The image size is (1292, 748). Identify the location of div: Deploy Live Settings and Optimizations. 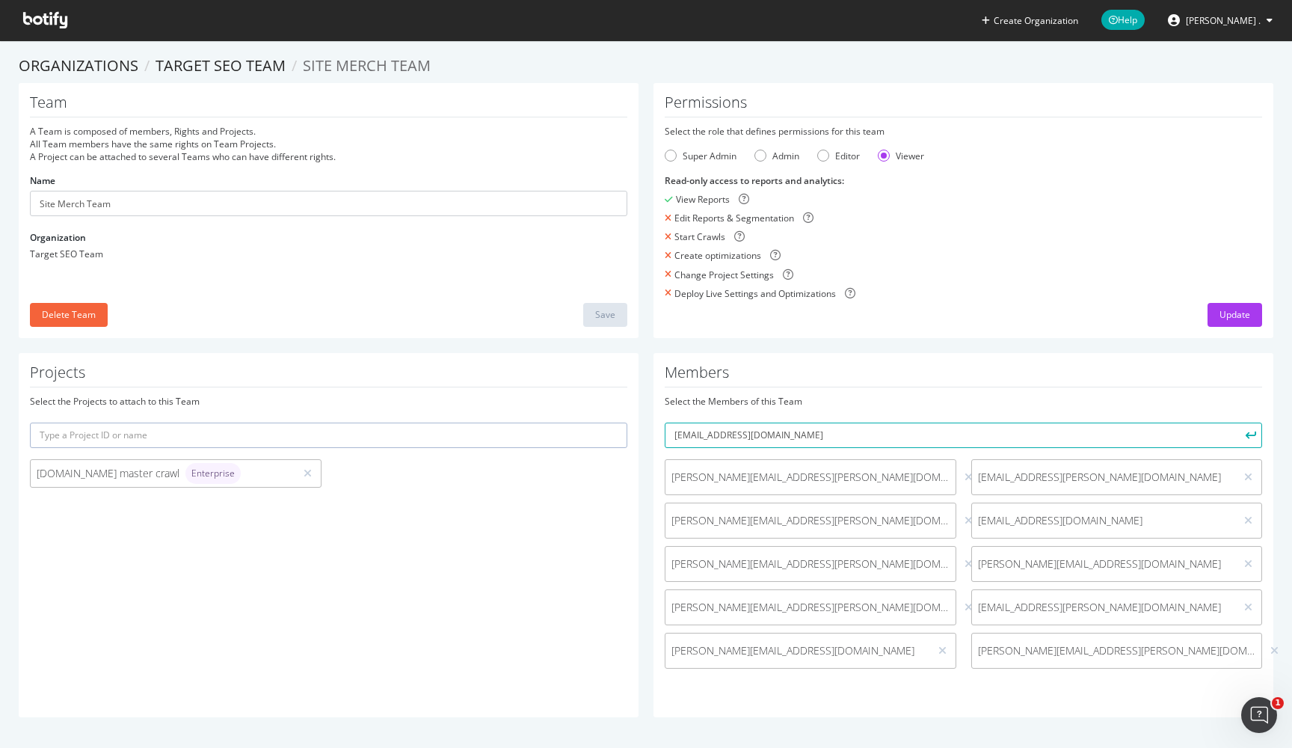
(755, 293).